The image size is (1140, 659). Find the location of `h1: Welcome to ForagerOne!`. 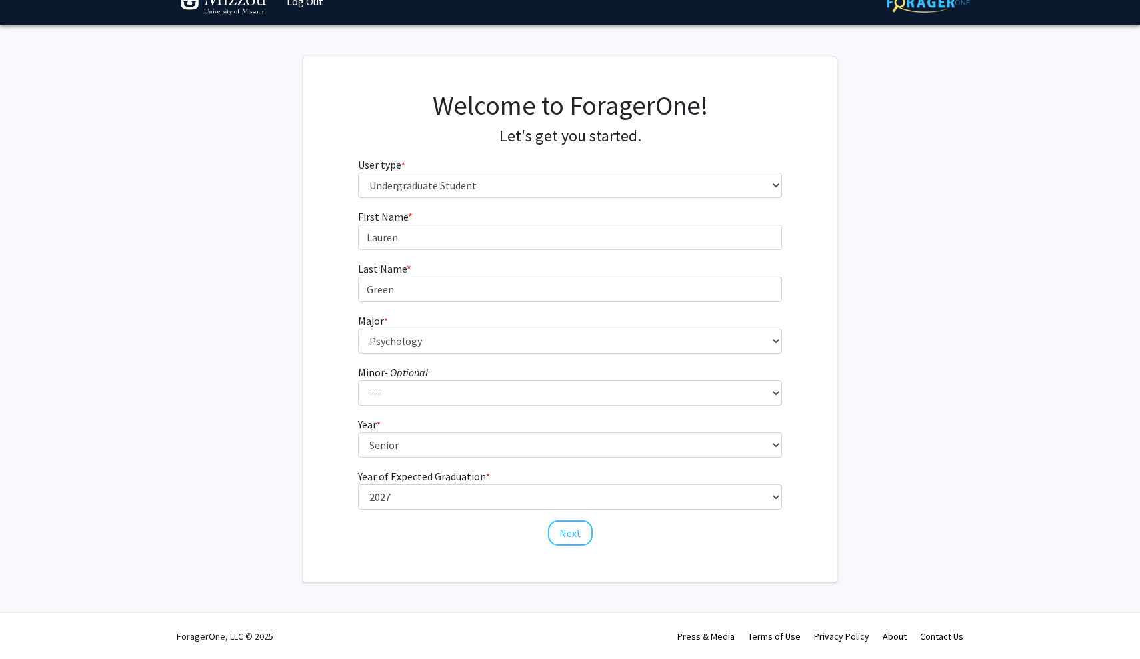

h1: Welcome to ForagerOne! is located at coordinates (570, 105).